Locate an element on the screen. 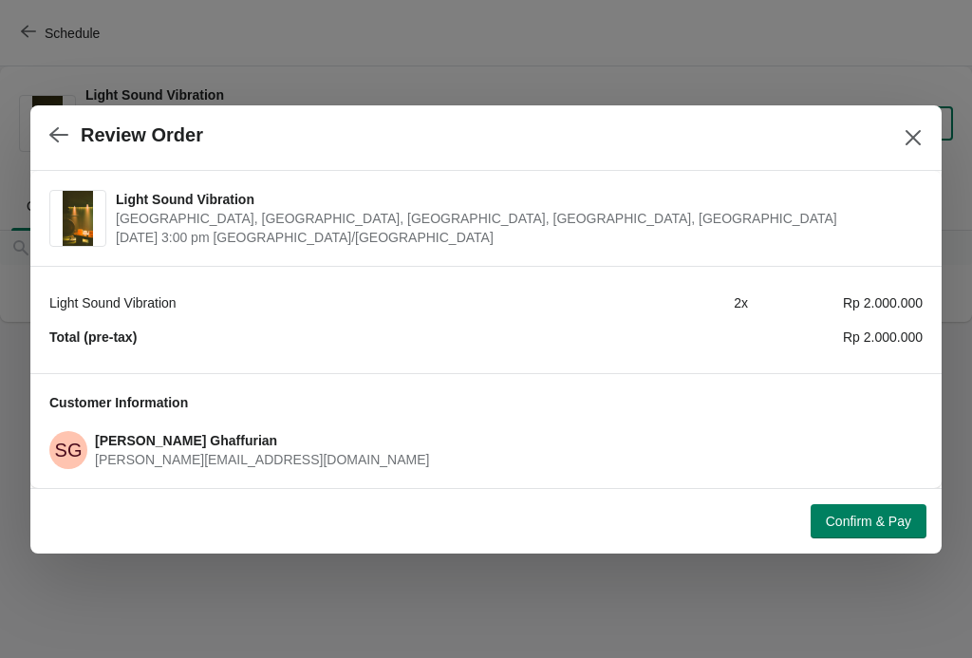 This screenshot has width=972, height=658. div: 2 x is located at coordinates (661, 303).